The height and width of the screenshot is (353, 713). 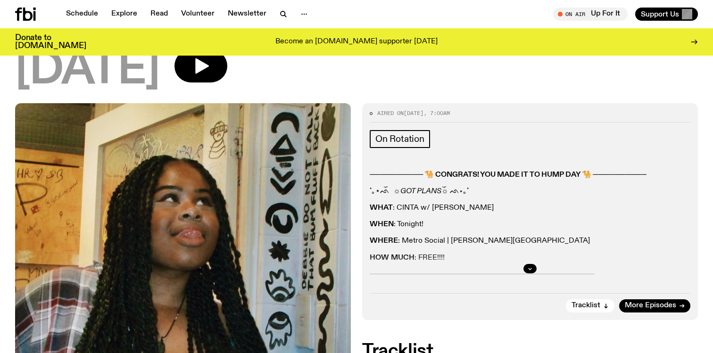 I want to click on span: , 7:00am, so click(x=437, y=113).